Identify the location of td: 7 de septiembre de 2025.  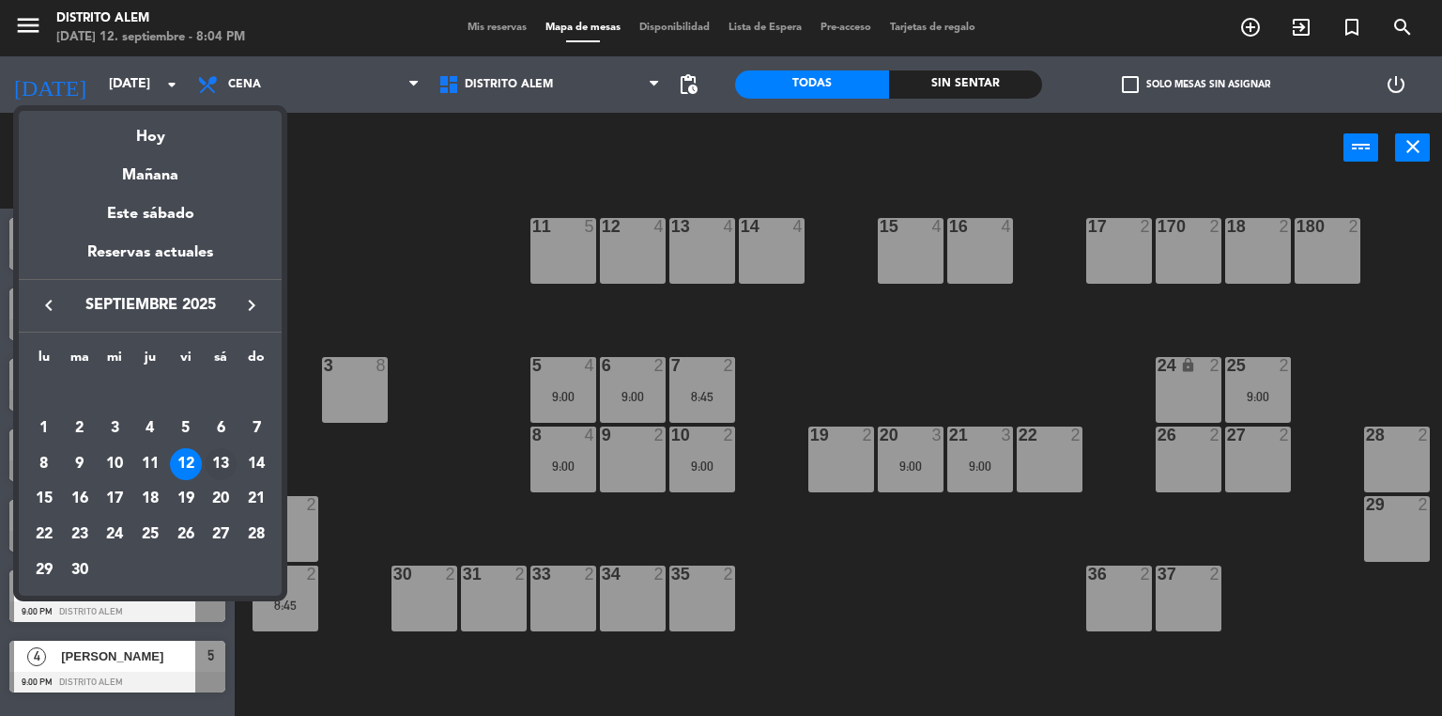
(256, 428).